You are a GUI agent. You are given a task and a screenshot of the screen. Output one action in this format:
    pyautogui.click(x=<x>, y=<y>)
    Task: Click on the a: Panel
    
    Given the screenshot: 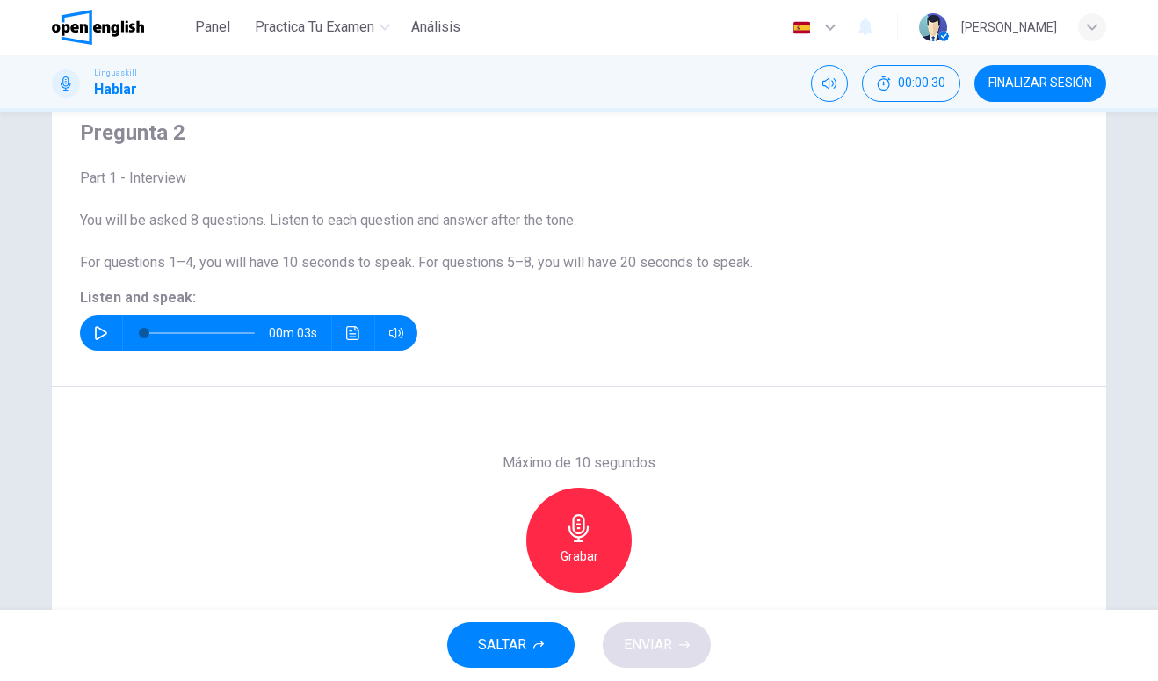 What is the action you would take?
    pyautogui.click(x=213, y=28)
    